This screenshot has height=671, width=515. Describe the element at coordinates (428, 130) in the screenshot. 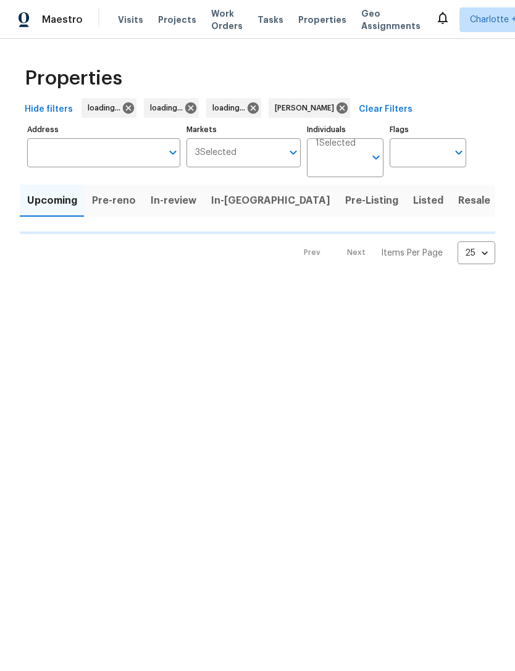

I see `label: Flags` at that location.